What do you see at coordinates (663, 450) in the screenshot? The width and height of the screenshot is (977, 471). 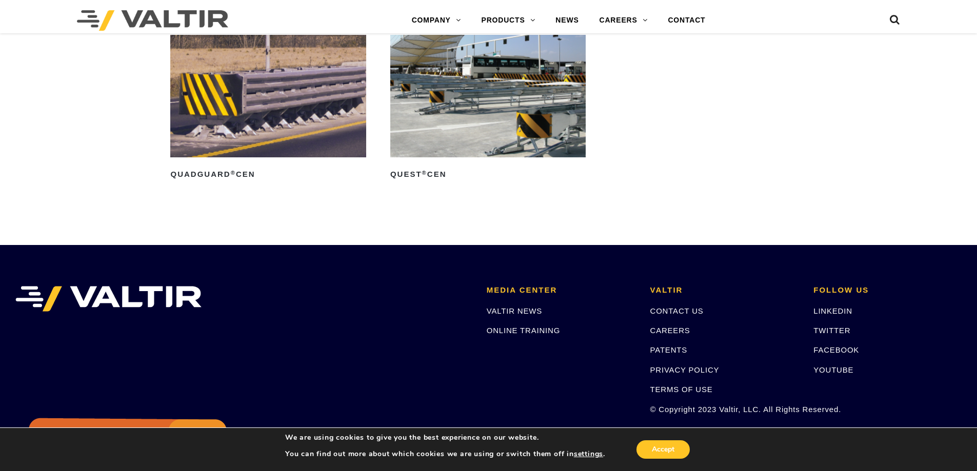 I see `button: Accept` at bounding box center [663, 450].